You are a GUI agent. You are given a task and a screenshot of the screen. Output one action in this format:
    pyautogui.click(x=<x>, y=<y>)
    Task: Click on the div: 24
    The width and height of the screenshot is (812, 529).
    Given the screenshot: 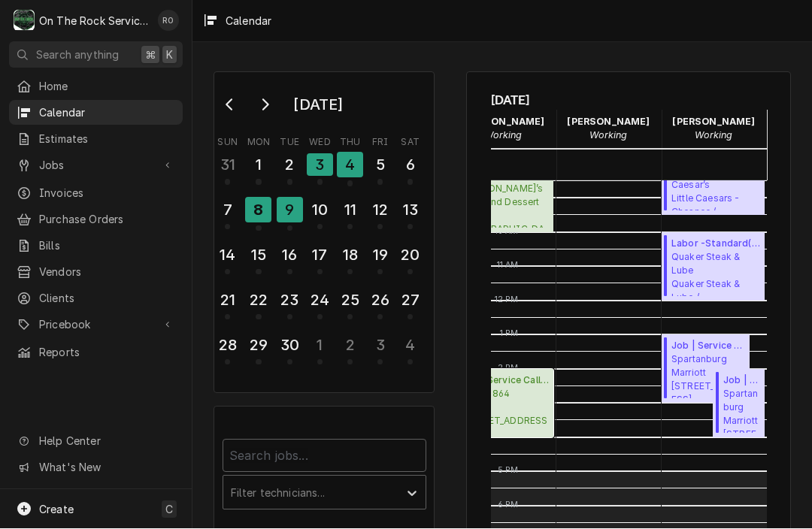 What is the action you would take?
    pyautogui.click(x=319, y=301)
    